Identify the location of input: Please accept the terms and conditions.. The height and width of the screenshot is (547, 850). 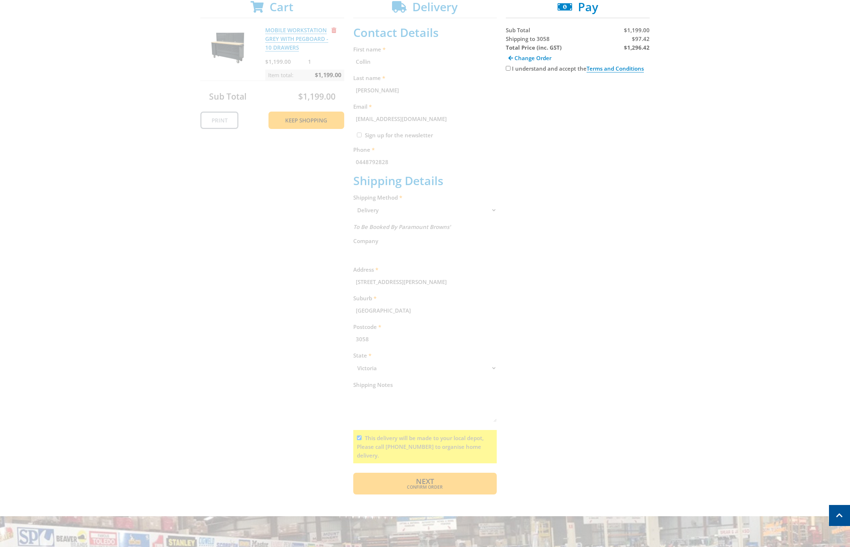
(508, 68).